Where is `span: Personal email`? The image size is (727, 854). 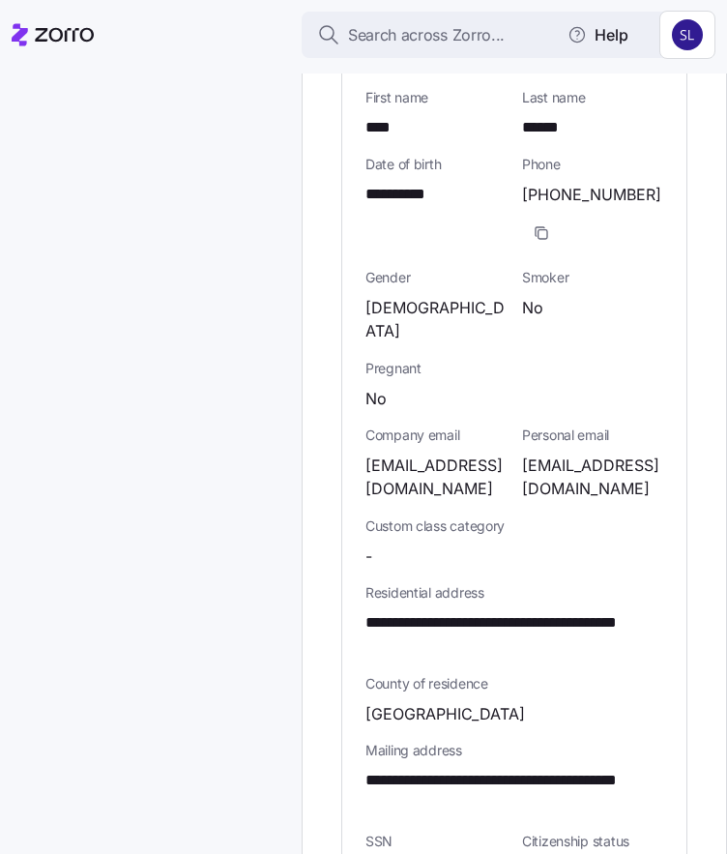
span: Personal email is located at coordinates (593, 435).